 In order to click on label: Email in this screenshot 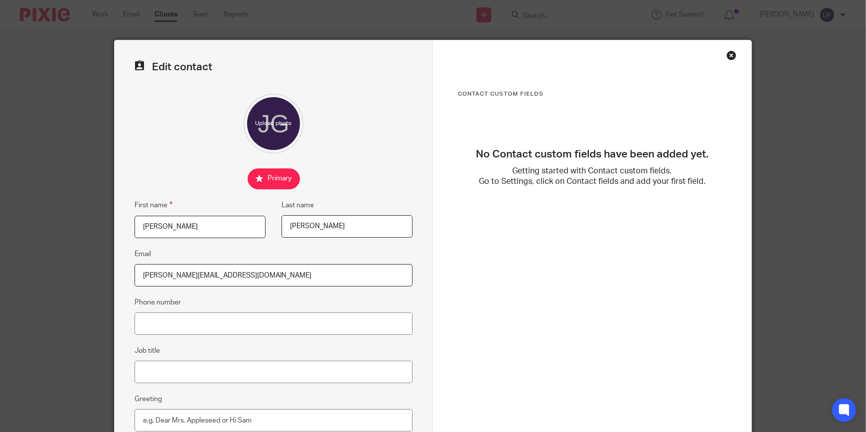, I will do `click(142, 254)`.